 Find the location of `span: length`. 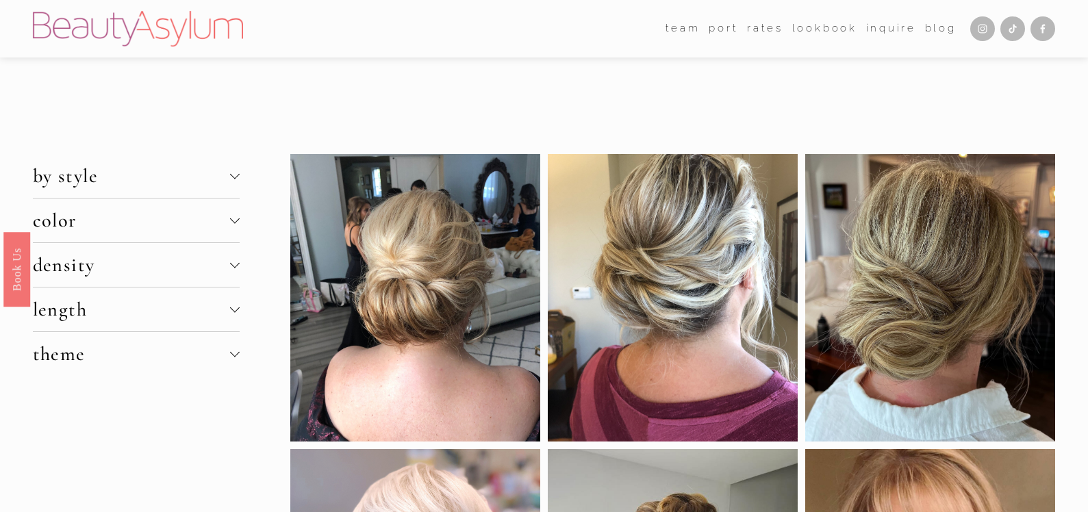

span: length is located at coordinates (132, 310).